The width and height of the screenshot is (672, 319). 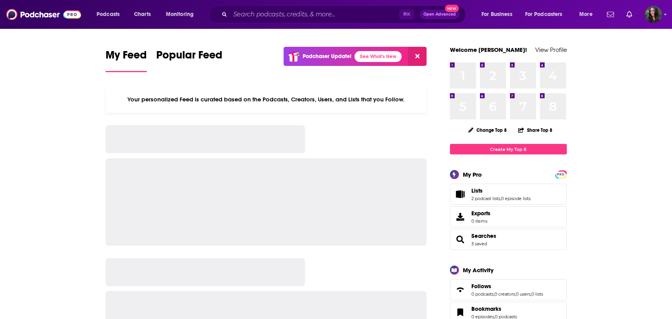 I want to click on button: Share Top 8, so click(x=535, y=130).